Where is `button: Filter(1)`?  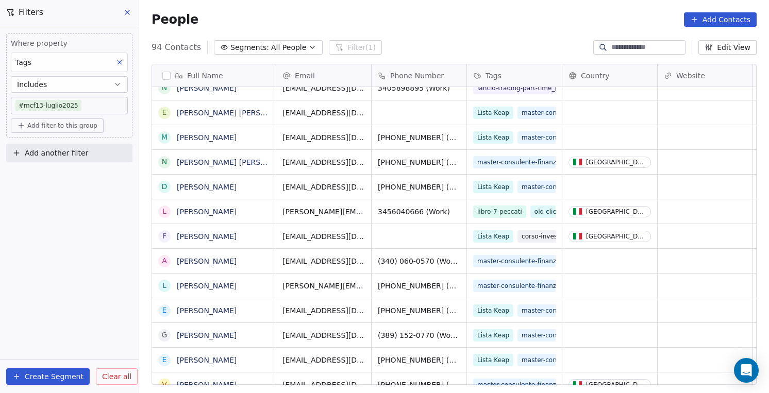 button: Filter(1) is located at coordinates (355, 47).